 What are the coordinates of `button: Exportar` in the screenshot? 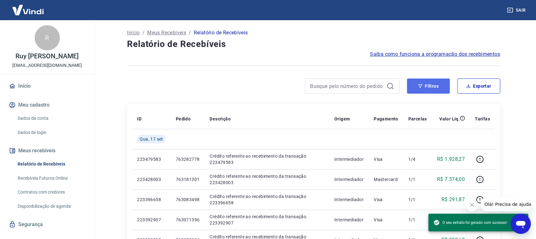 It's located at (479, 86).